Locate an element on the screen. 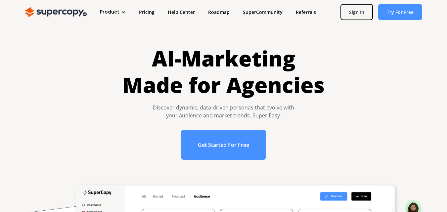 This screenshot has height=212, width=447. a: Roadmap is located at coordinates (219, 12).